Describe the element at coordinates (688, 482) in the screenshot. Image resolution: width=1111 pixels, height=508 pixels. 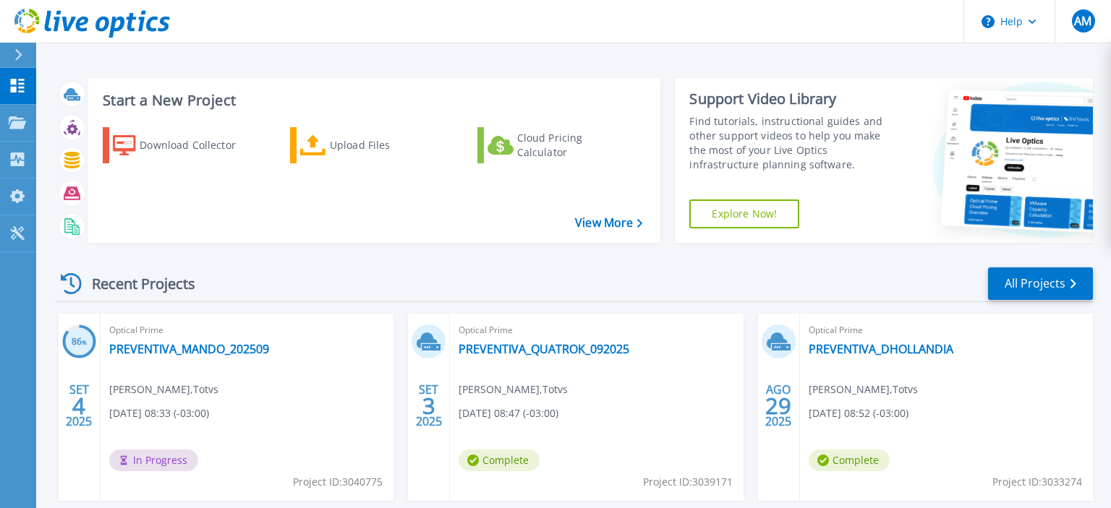
I see `span: Project ID: 3039171` at that location.